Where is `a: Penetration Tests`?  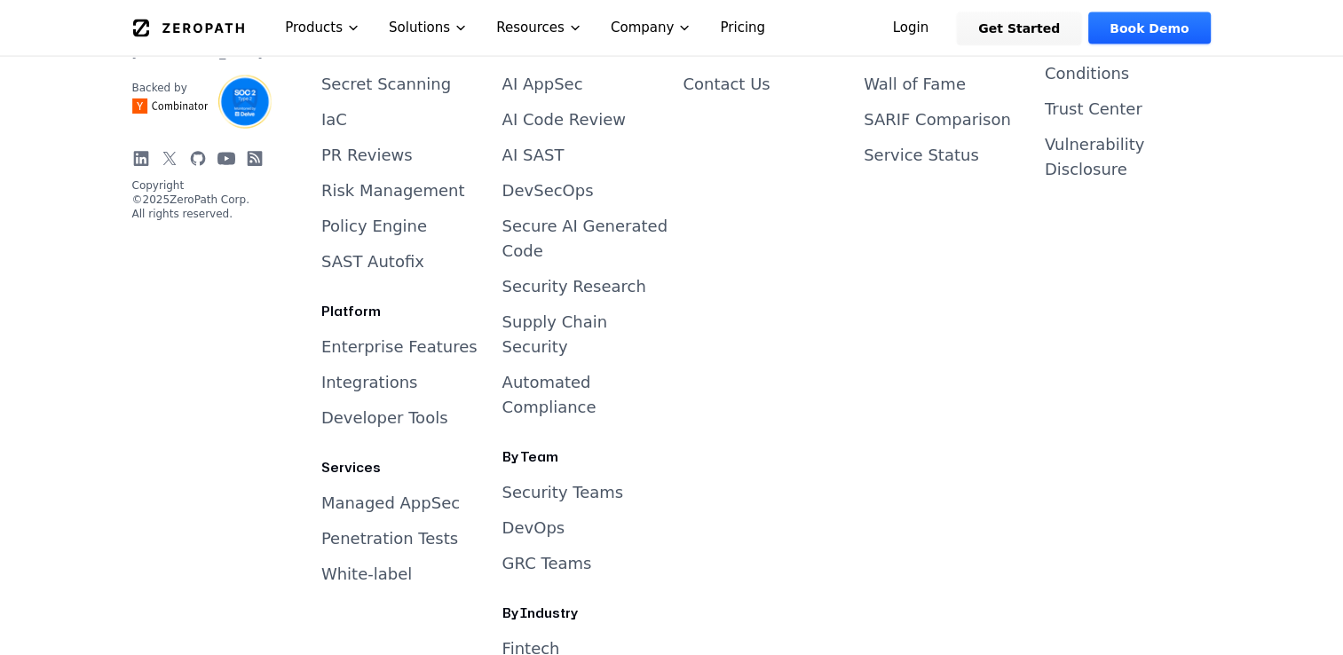 a: Penetration Tests is located at coordinates (390, 538).